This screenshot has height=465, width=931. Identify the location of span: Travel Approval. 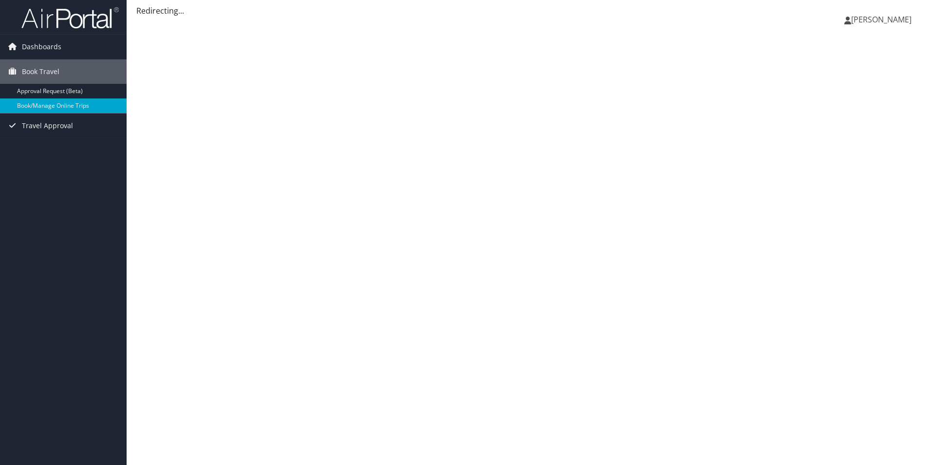
(47, 126).